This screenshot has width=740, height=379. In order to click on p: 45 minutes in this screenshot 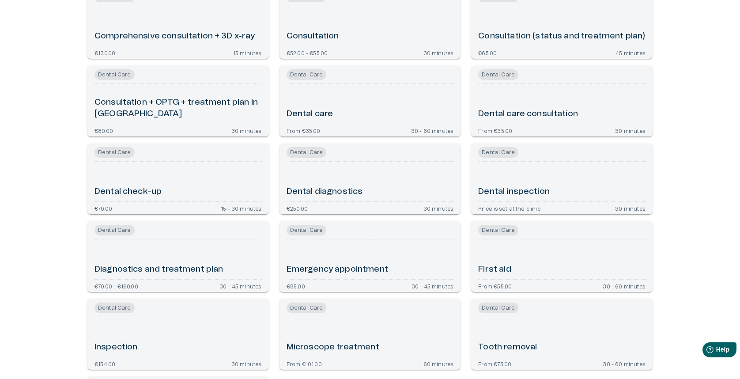, I will do `click(631, 53)`.